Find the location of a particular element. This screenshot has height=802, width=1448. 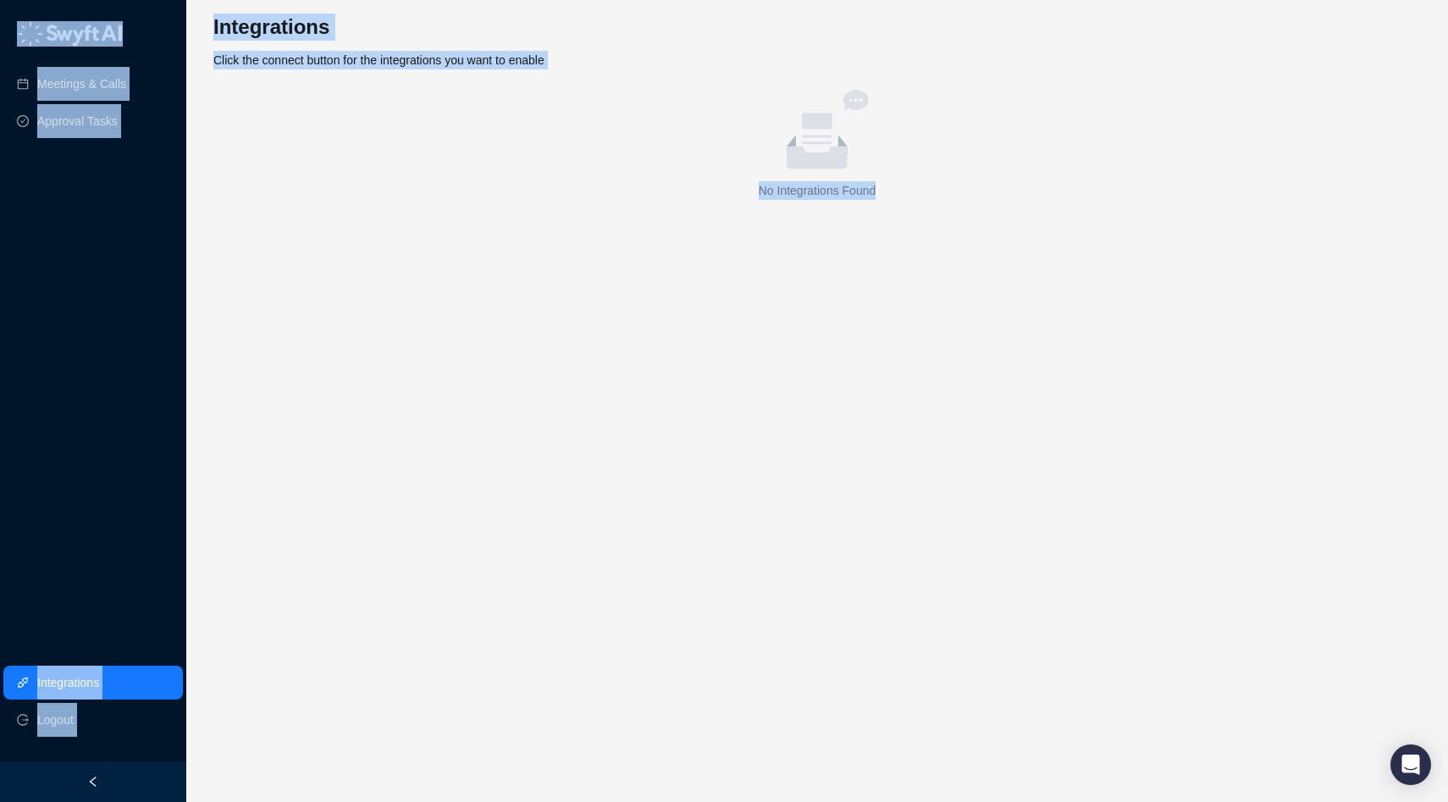

span: logout is located at coordinates (23, 720).